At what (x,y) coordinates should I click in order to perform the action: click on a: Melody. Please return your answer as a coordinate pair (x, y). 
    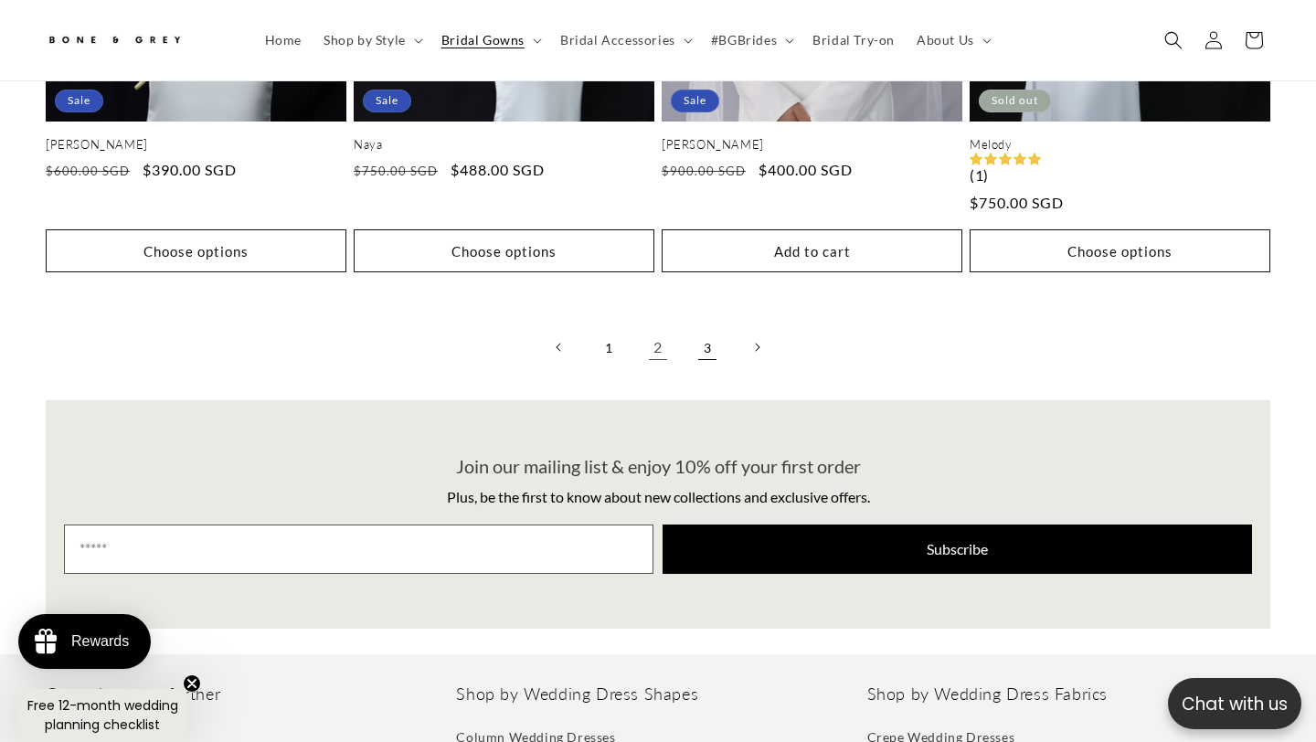
    Looking at the image, I should click on (1120, 144).